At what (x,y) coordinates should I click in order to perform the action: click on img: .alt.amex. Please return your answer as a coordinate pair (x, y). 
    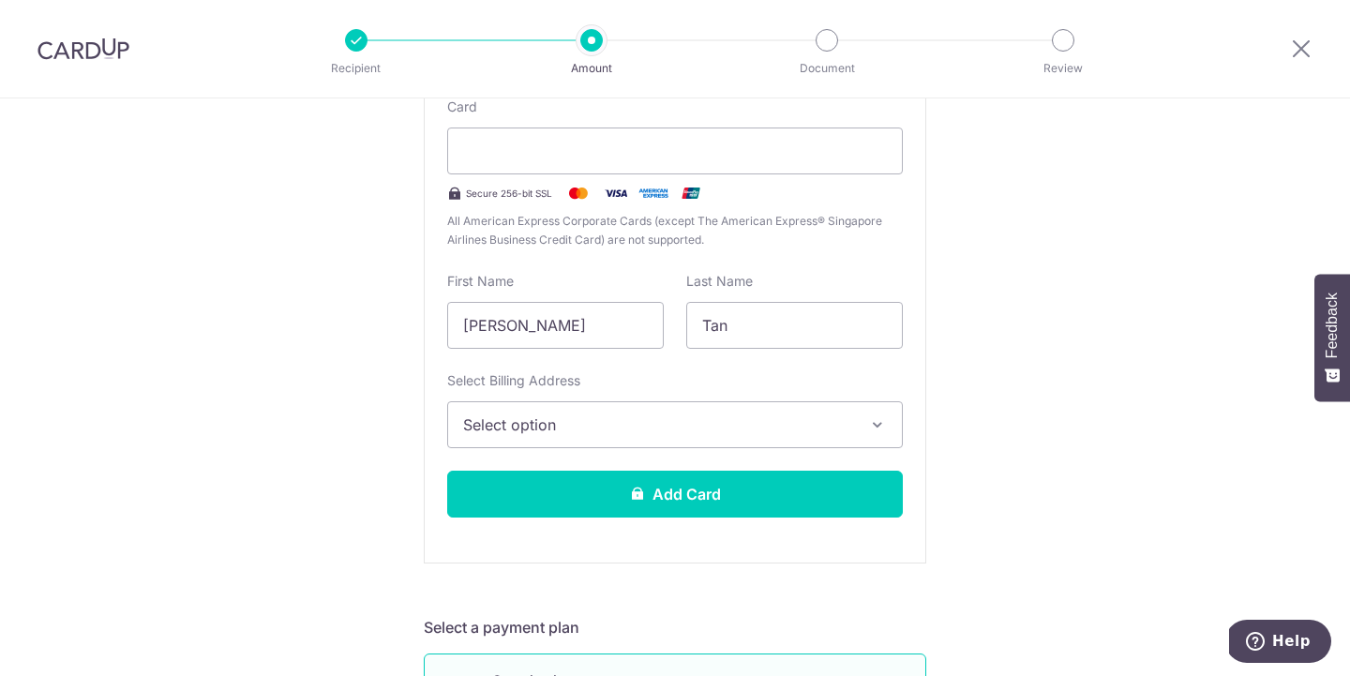
    Looking at the image, I should click on (654, 193).